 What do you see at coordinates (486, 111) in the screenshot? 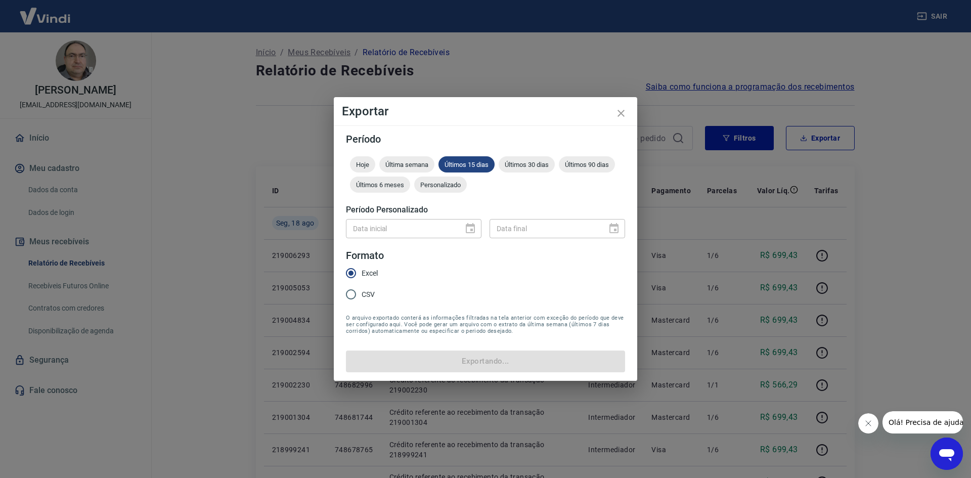
I see `h4: Exportar` at bounding box center [486, 111].